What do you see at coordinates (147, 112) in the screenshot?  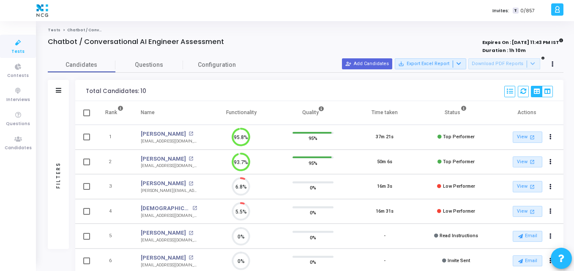 I see `div: Name` at bounding box center [147, 112].